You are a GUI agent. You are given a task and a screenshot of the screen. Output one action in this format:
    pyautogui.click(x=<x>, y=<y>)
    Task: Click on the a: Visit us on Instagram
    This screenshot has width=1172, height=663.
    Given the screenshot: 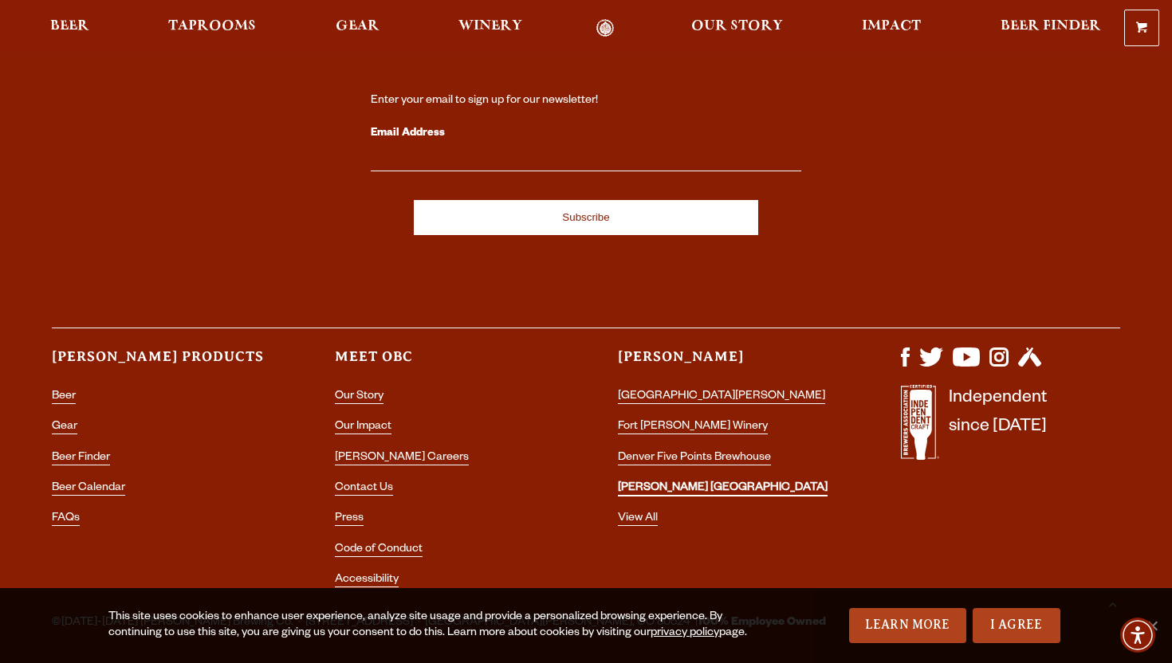 What is the action you would take?
    pyautogui.click(x=999, y=365)
    